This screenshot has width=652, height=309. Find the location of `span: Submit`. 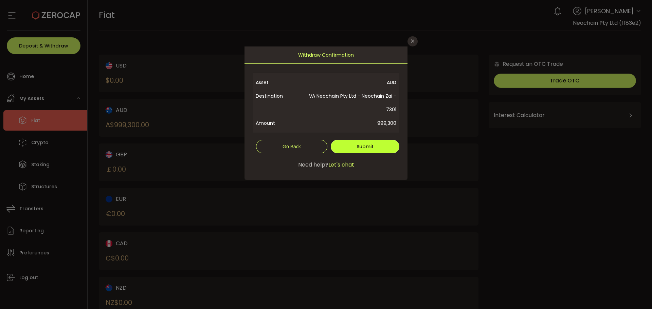

span: Submit is located at coordinates (365, 147).